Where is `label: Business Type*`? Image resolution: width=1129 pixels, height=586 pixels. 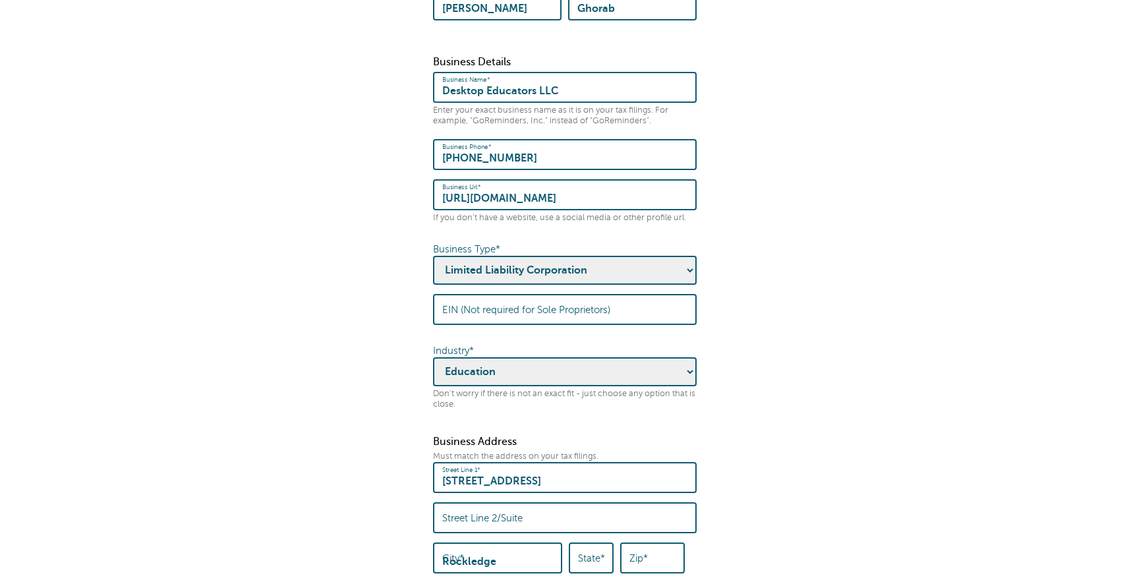
label: Business Type* is located at coordinates (467, 249).